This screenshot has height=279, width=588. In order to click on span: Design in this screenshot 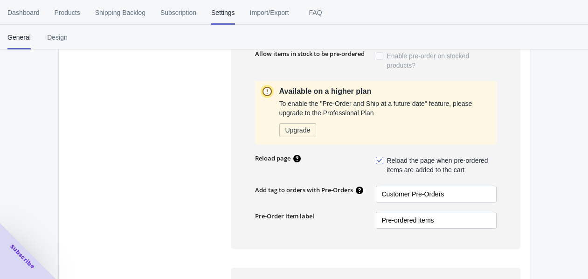, I will do `click(57, 37)`.